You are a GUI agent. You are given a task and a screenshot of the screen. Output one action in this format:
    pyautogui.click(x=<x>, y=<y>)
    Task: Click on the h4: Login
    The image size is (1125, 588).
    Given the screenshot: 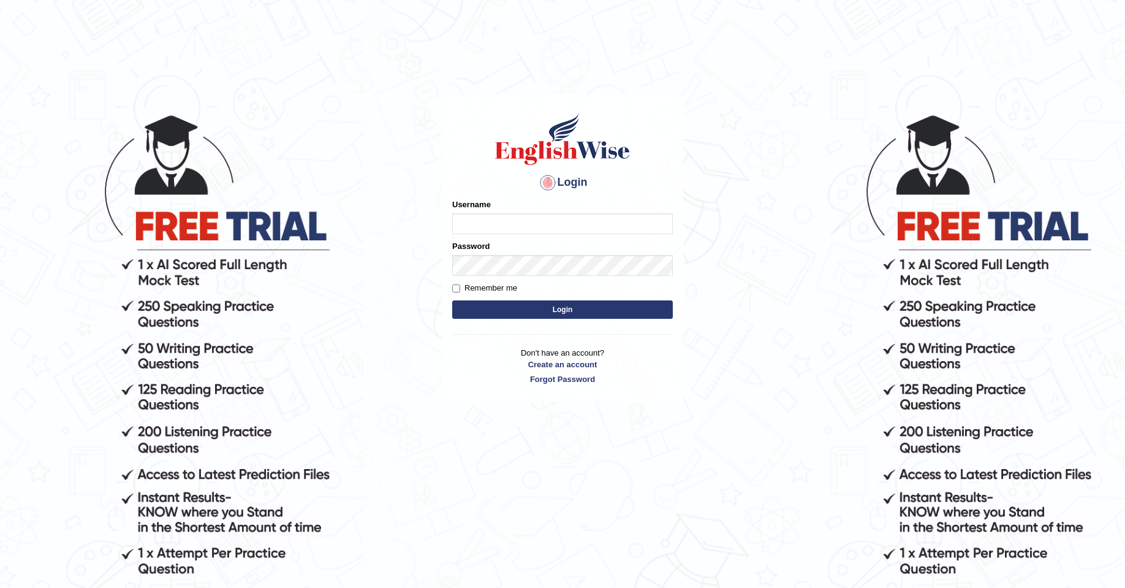 What is the action you would take?
    pyautogui.click(x=563, y=183)
    